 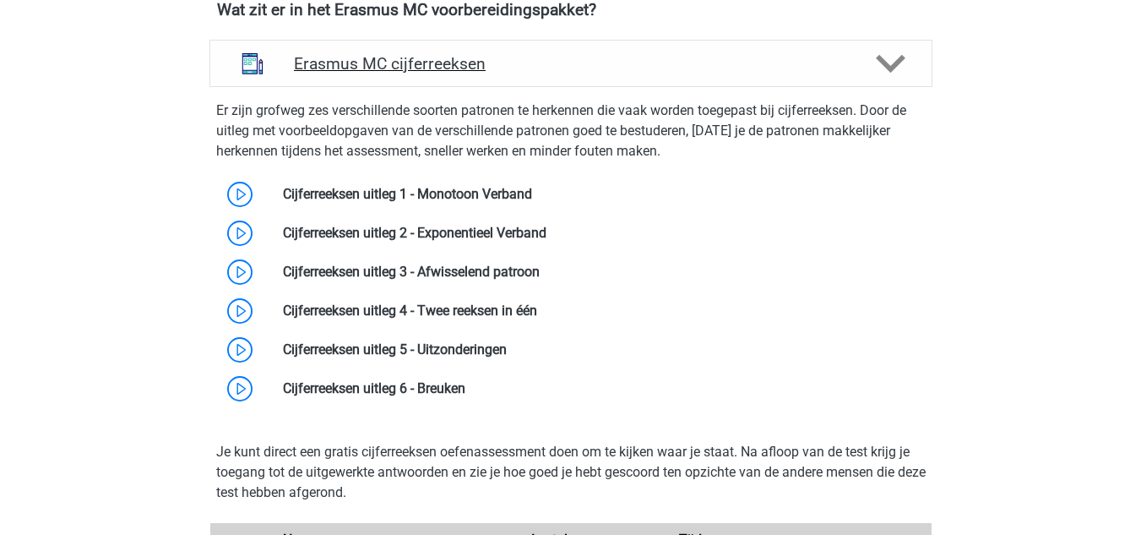 I want to click on div: Cijferreeksen uitleg 3 - Afwisselend patroon, so click(x=601, y=272).